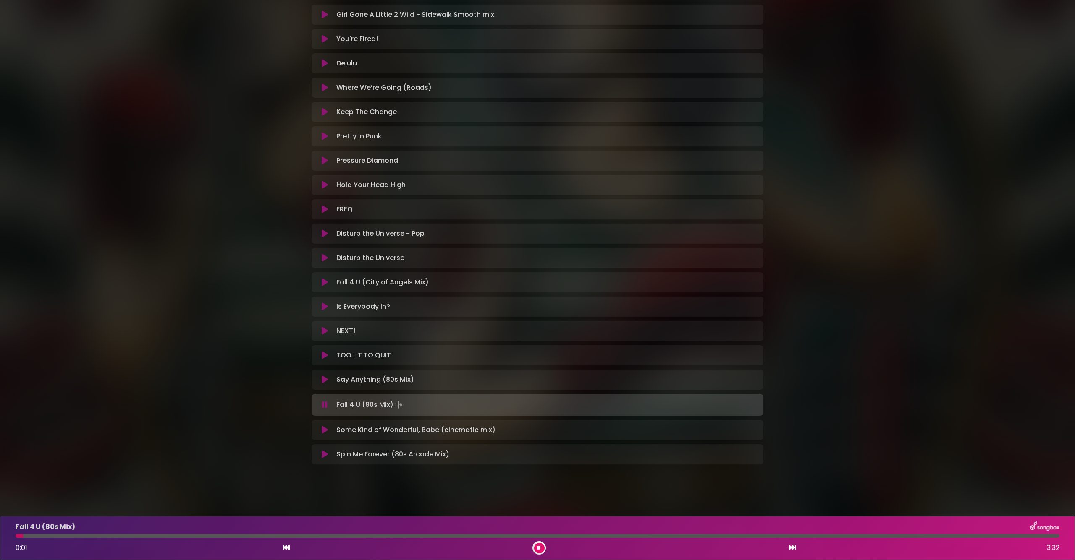  Describe the element at coordinates (399, 405) in the screenshot. I see `img: waveform4.gif` at that location.